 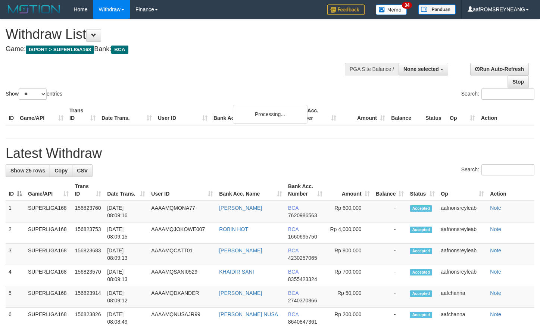 I want to click on td: 1, so click(x=15, y=211).